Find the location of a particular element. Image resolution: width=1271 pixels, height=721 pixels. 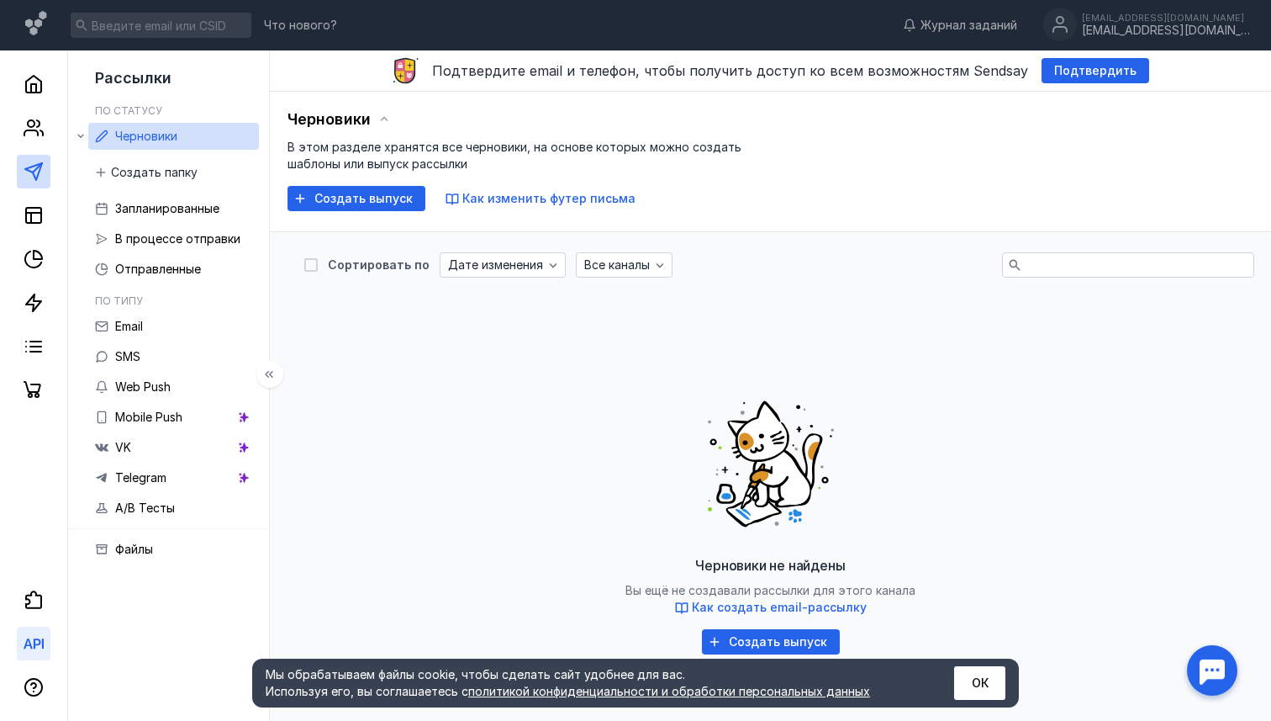

span: Черновики не найдены is located at coordinates (770, 565).